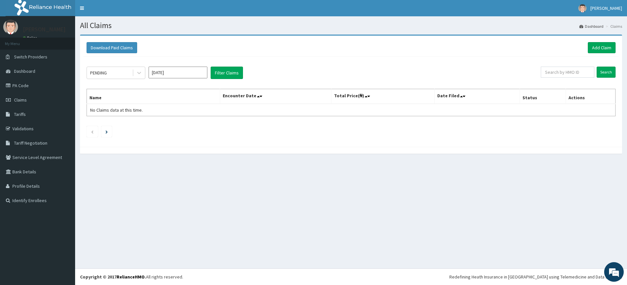  What do you see at coordinates (113, 277) in the screenshot?
I see `strong: Copyright © 2017 .` at bounding box center [113, 277].